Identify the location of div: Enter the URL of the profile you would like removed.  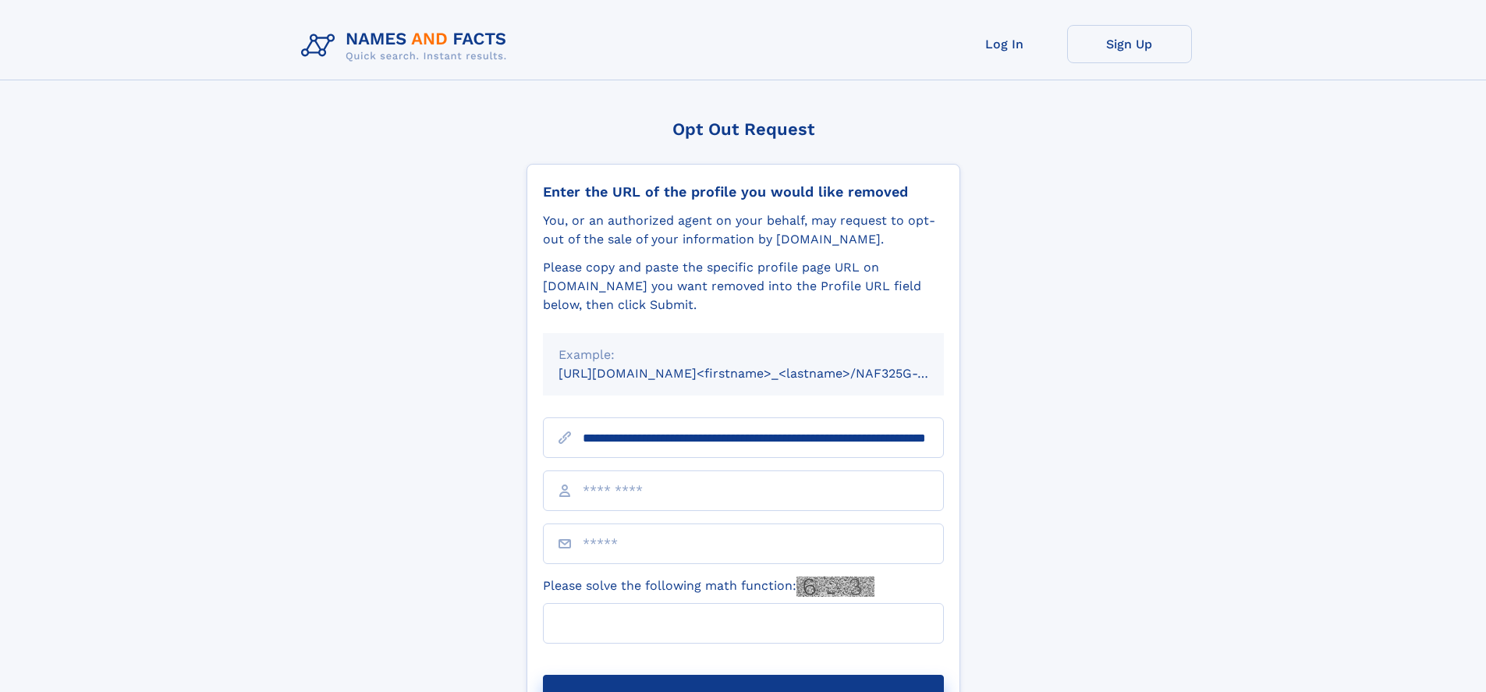
(744, 192).